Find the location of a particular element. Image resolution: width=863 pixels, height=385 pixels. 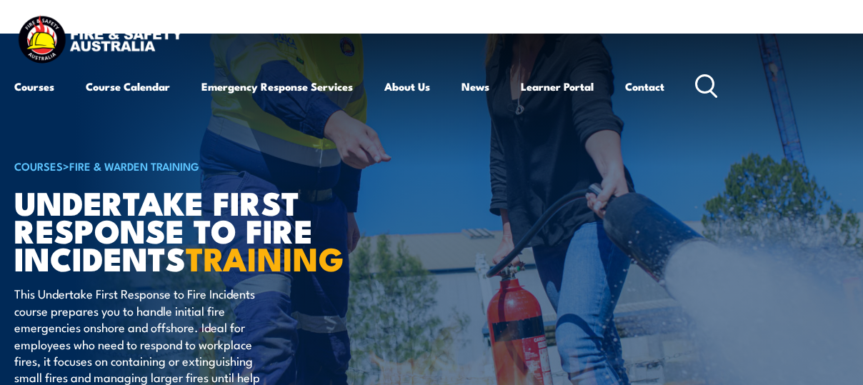

a: Learner Portal is located at coordinates (557, 86).